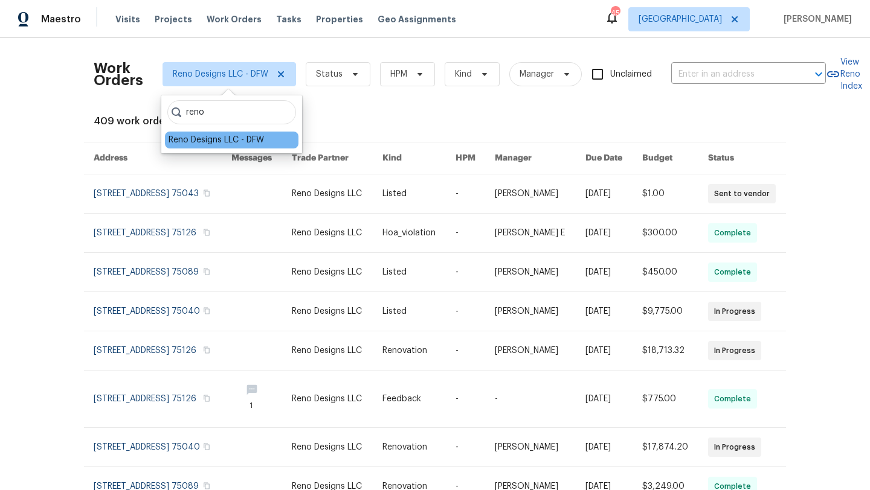 The width and height of the screenshot is (870, 490). What do you see at coordinates (234, 19) in the screenshot?
I see `span: Work Orders` at bounding box center [234, 19].